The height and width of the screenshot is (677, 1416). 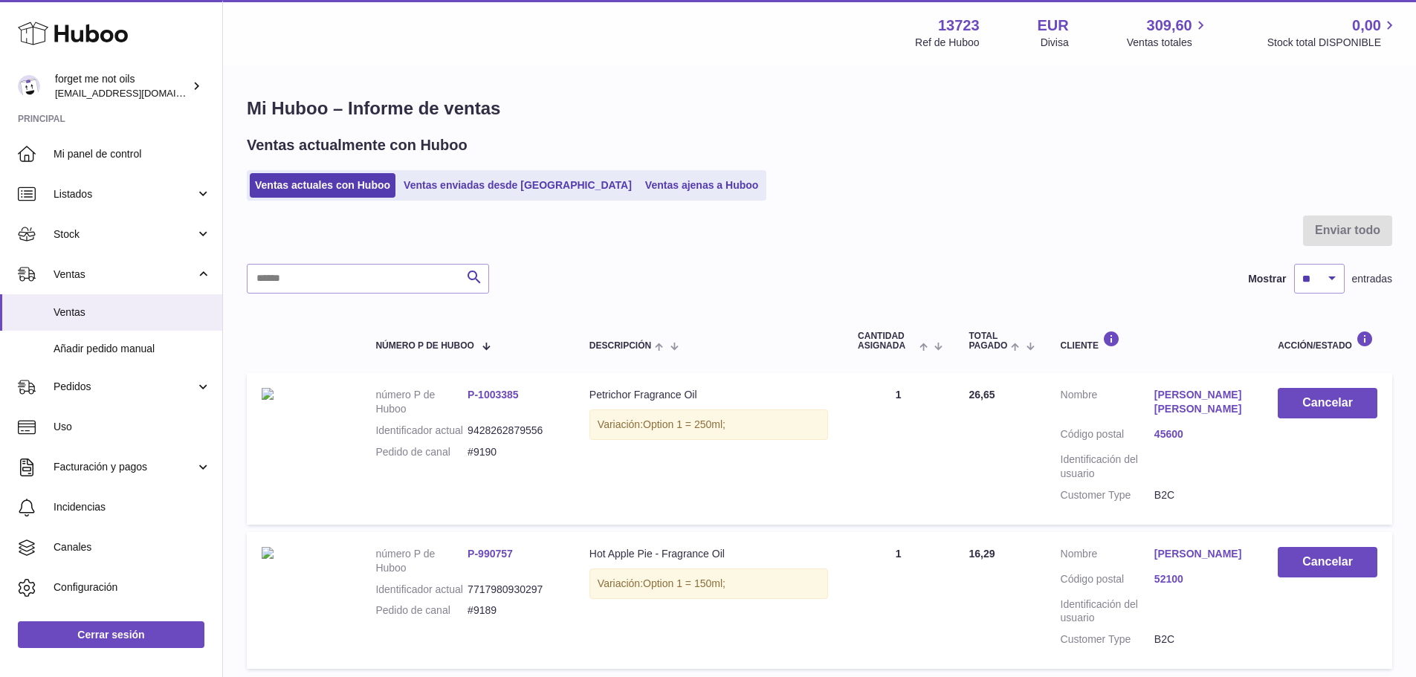 What do you see at coordinates (887, 341) in the screenshot?
I see `span: Cantidad ASIGNADA` at bounding box center [887, 341].